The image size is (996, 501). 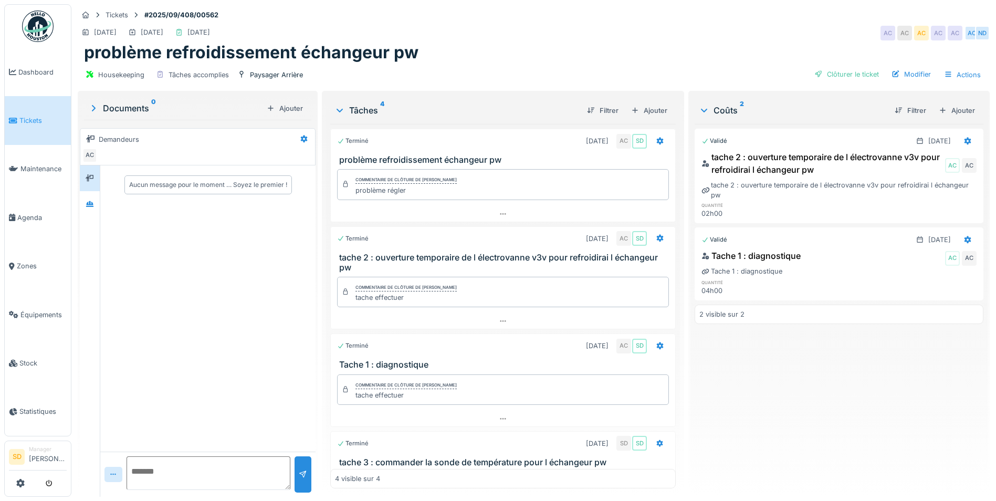 I want to click on div: problème régler, so click(x=406, y=190).